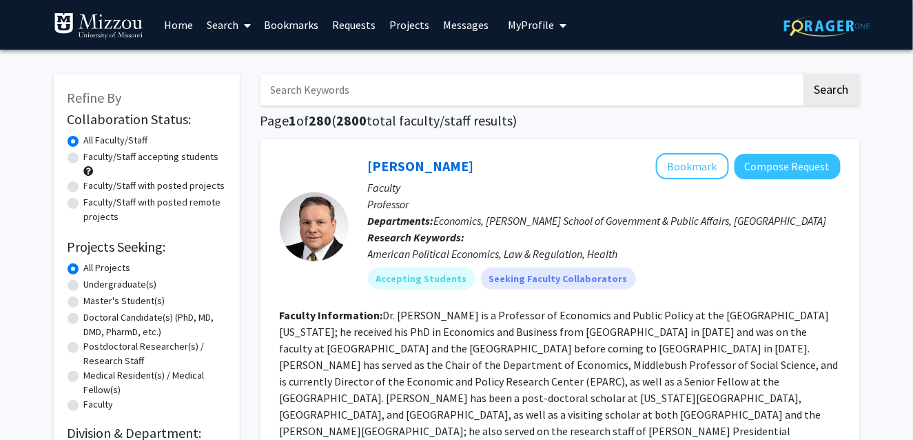 This screenshot has height=440, width=913. I want to click on label: All Faculty/Staff, so click(116, 140).